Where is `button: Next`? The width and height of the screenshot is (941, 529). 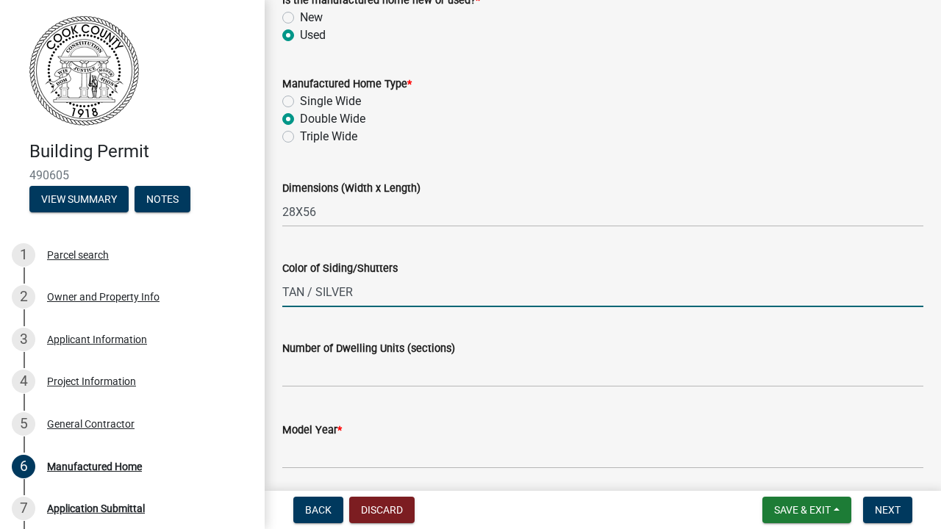 button: Next is located at coordinates (887, 510).